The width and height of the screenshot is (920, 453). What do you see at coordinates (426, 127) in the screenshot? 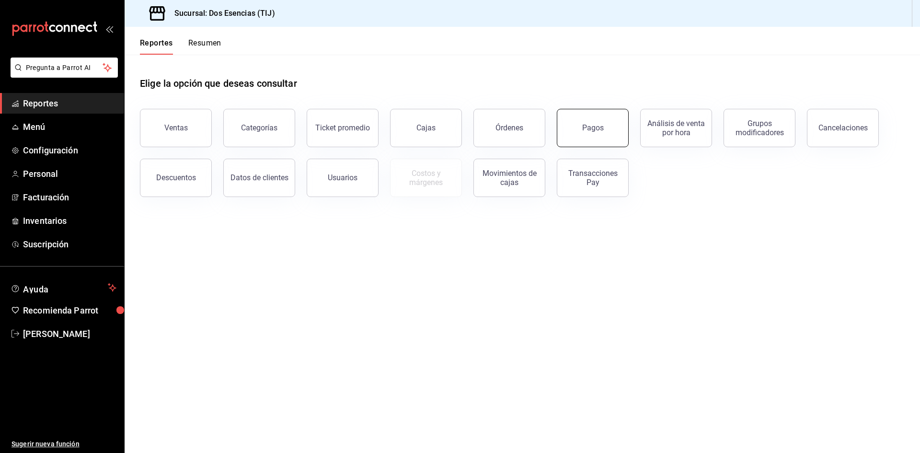
I see `div: Cajas` at bounding box center [426, 127].